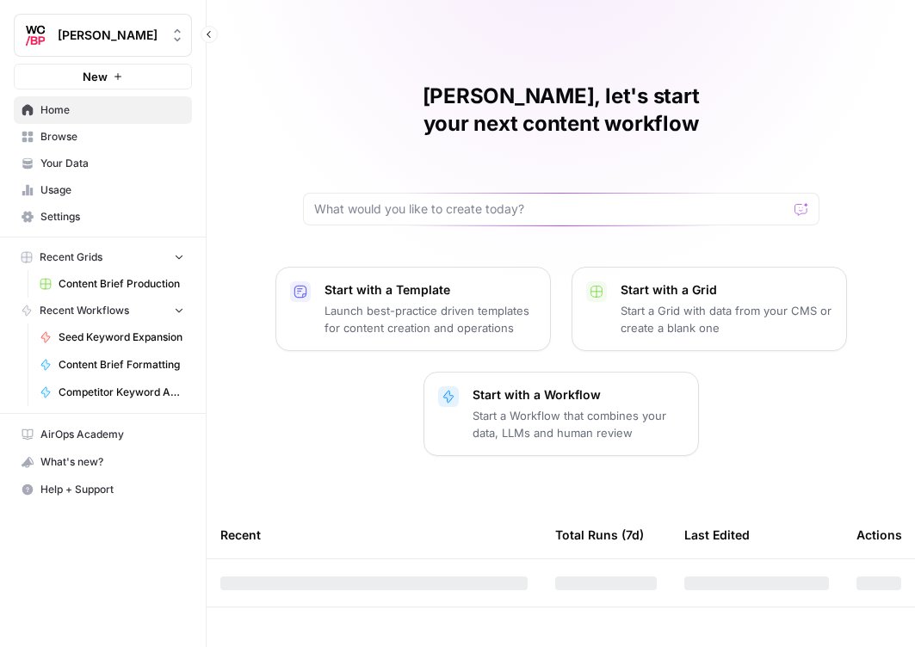 The width and height of the screenshot is (915, 647). Describe the element at coordinates (878, 534) in the screenshot. I see `div: Actions` at that location.